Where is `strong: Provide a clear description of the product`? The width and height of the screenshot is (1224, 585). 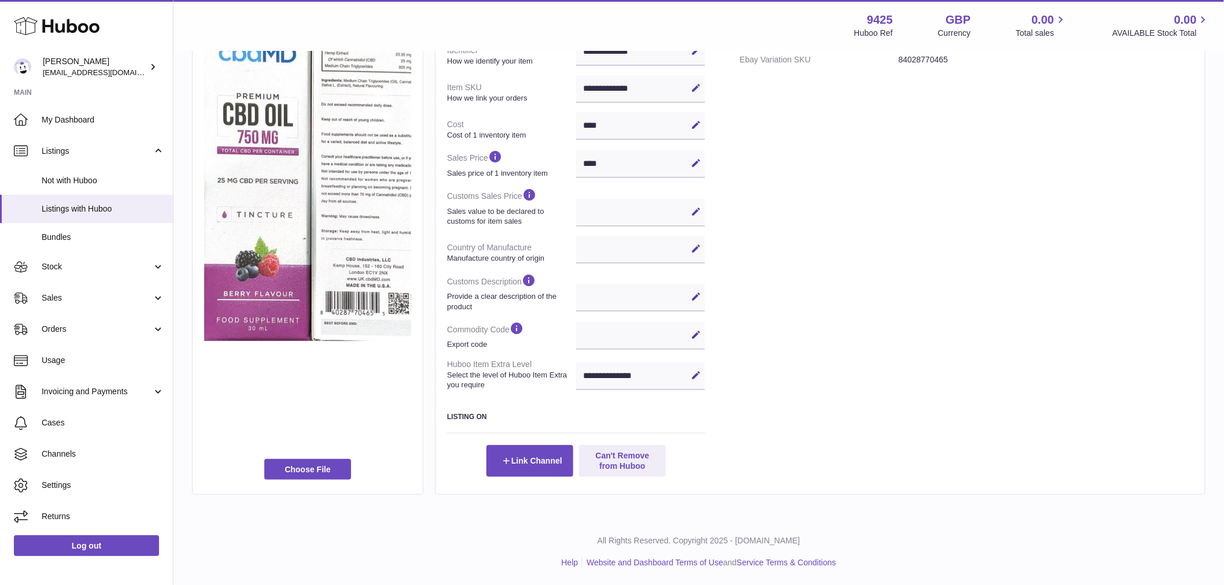
strong: Provide a clear description of the product is located at coordinates (510, 301).